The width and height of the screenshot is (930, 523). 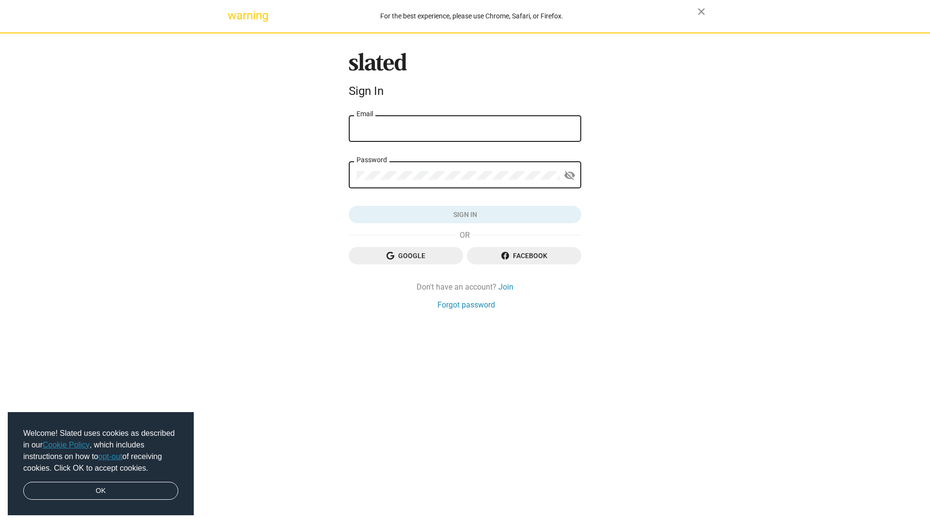 What do you see at coordinates (234, 16) in the screenshot?
I see `mat-icon: warning` at bounding box center [234, 16].